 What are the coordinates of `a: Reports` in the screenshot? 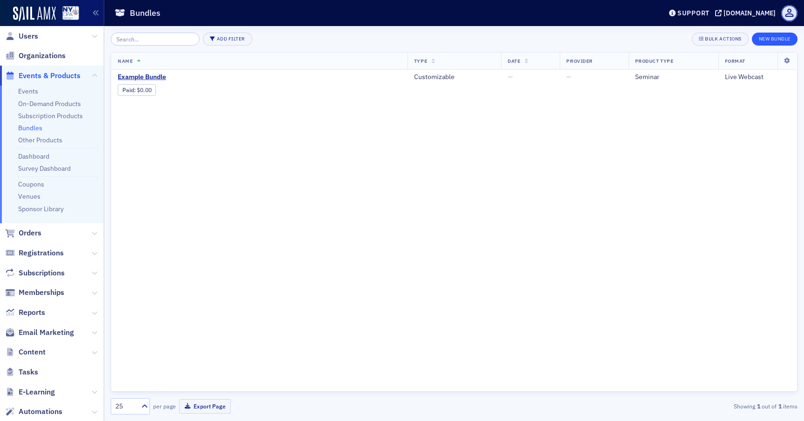 It's located at (25, 313).